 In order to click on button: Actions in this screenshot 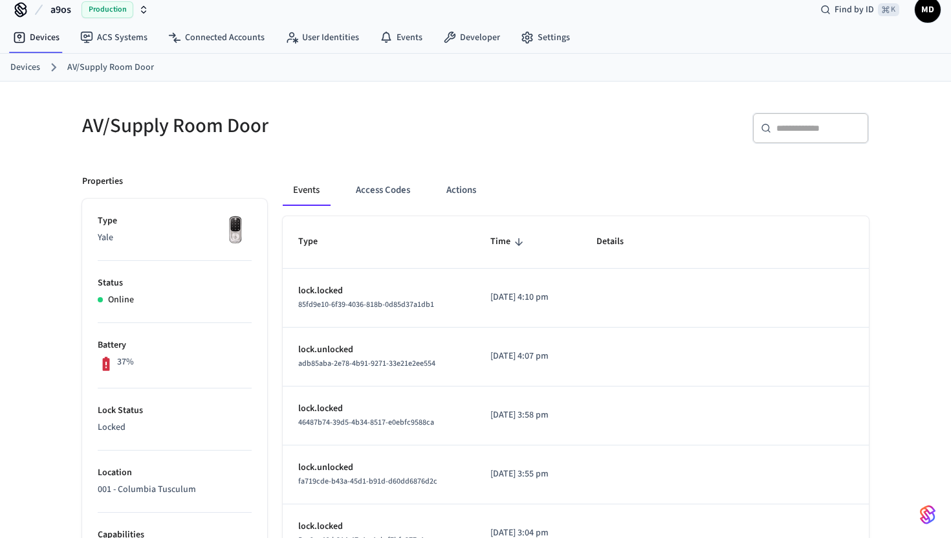, I will do `click(461, 190)`.